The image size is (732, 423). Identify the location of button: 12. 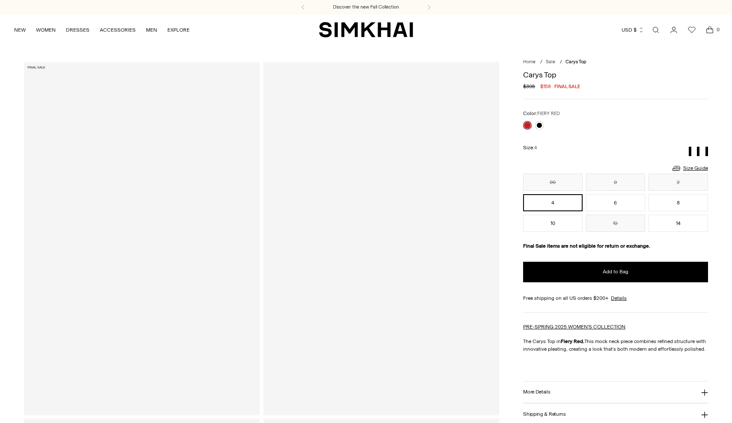
(615, 223).